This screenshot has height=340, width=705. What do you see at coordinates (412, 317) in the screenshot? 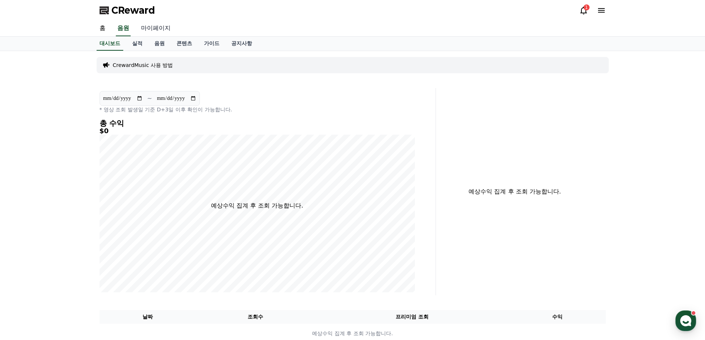
I see `th: 프리미엄 조회` at bounding box center [412, 317].